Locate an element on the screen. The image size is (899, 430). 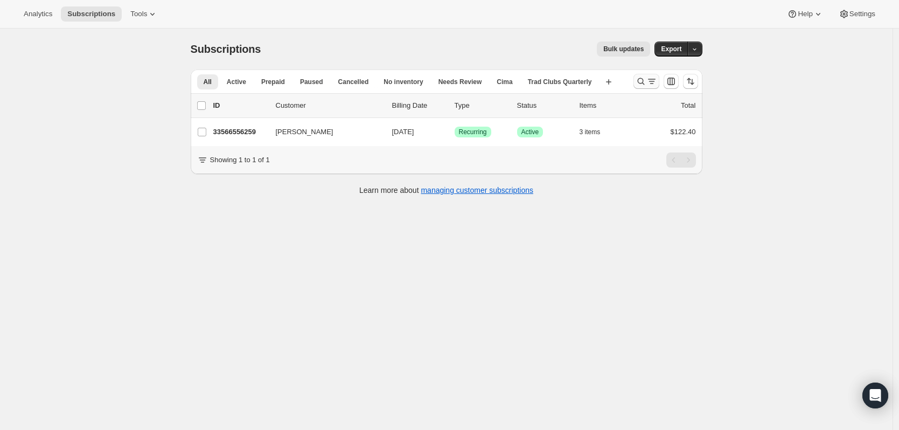
span: Prepaid is located at coordinates (273, 82).